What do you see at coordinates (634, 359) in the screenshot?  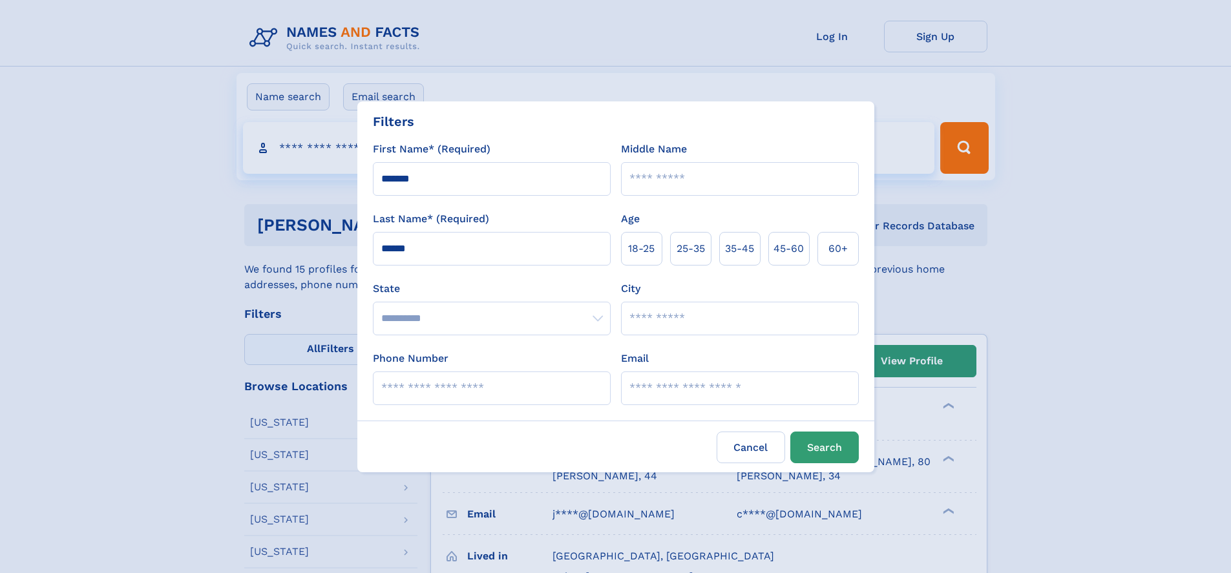 I see `label: Email` at bounding box center [634, 359].